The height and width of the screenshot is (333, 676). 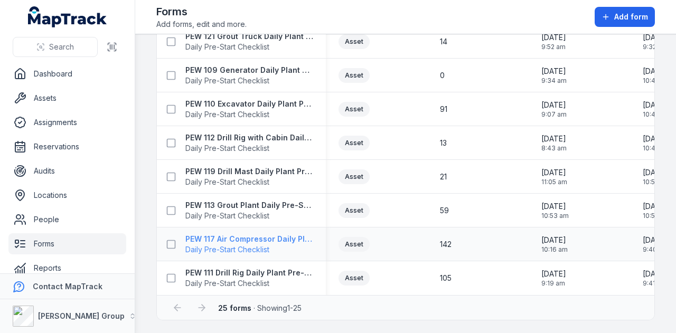 What do you see at coordinates (249, 205) in the screenshot?
I see `strong: PEW 113 Grout Plant Daily Pre-Start Checklist` at bounding box center [249, 205].